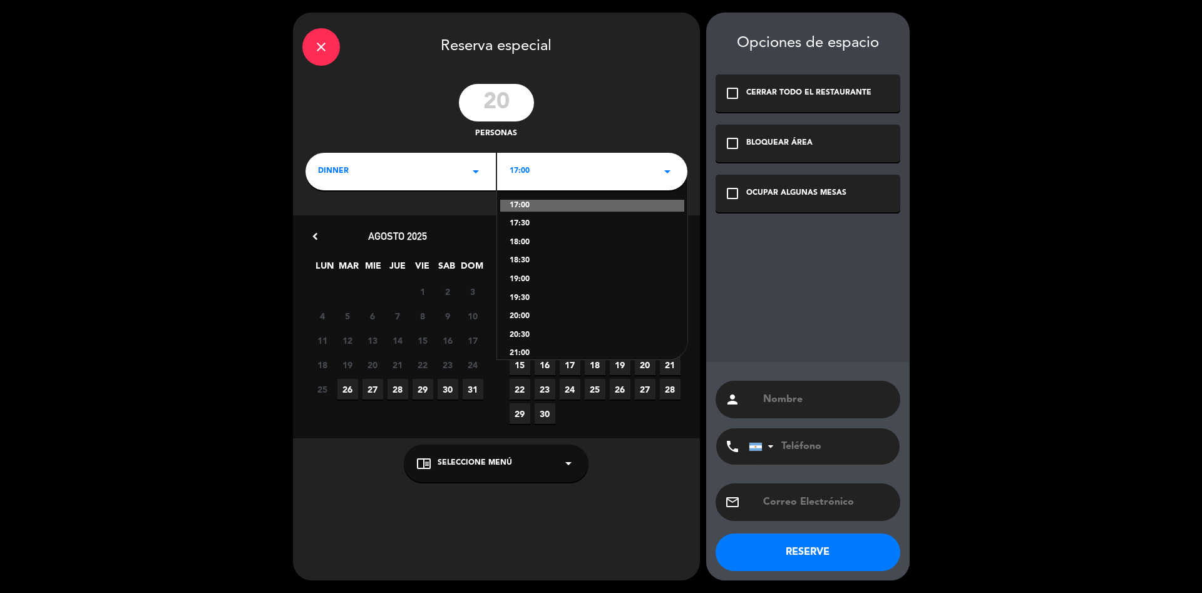  Describe the element at coordinates (733, 400) in the screenshot. I see `i: person` at that location.